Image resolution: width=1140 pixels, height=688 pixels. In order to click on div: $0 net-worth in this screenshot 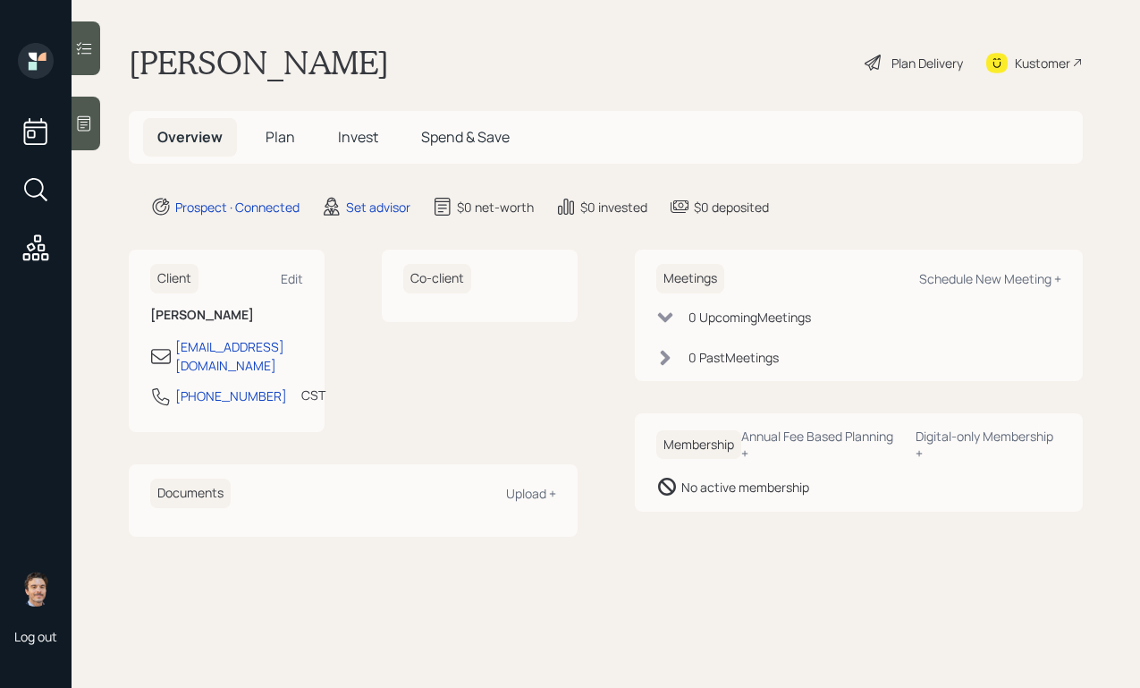, I will do `click(495, 207)`.